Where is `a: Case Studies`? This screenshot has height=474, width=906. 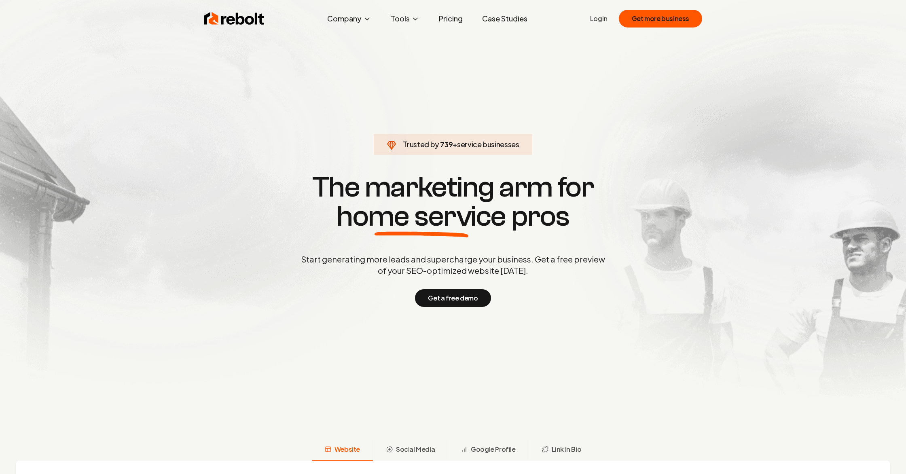
a: Case Studies is located at coordinates (505, 19).